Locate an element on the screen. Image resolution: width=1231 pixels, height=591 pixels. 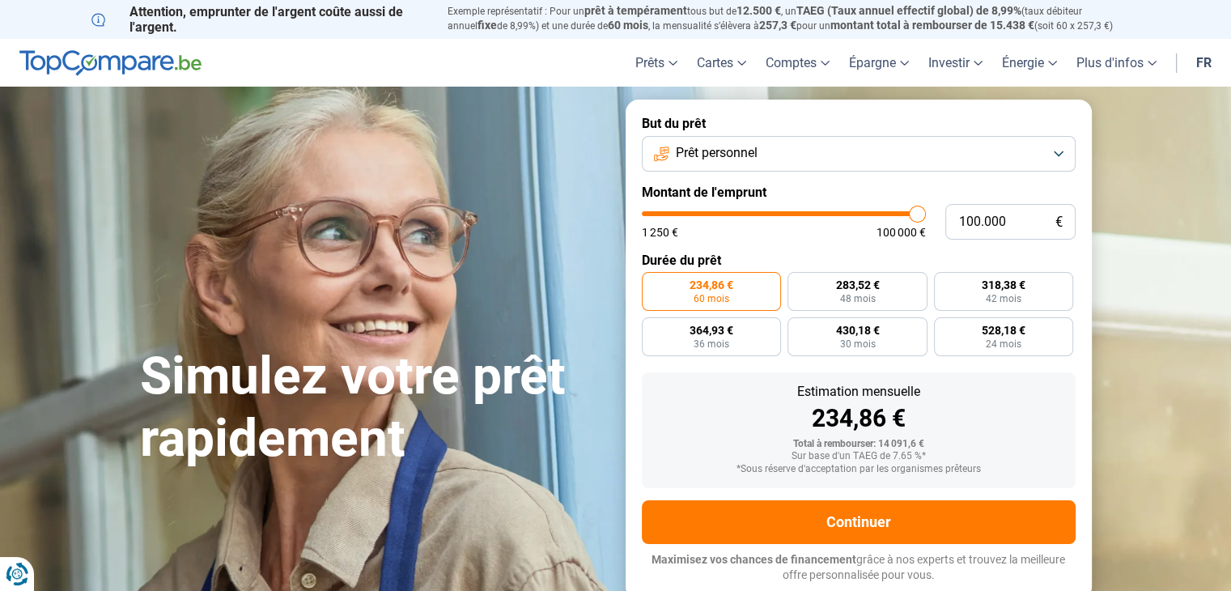
label: But du prêt is located at coordinates (858, 123).